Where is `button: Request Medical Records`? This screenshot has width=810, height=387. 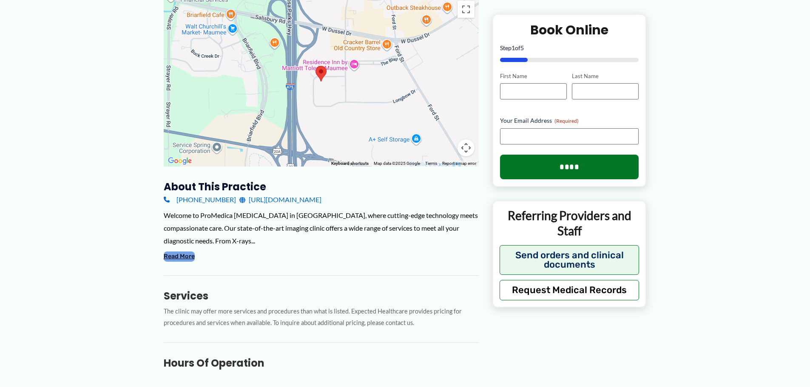
button: Request Medical Records is located at coordinates (569, 290).